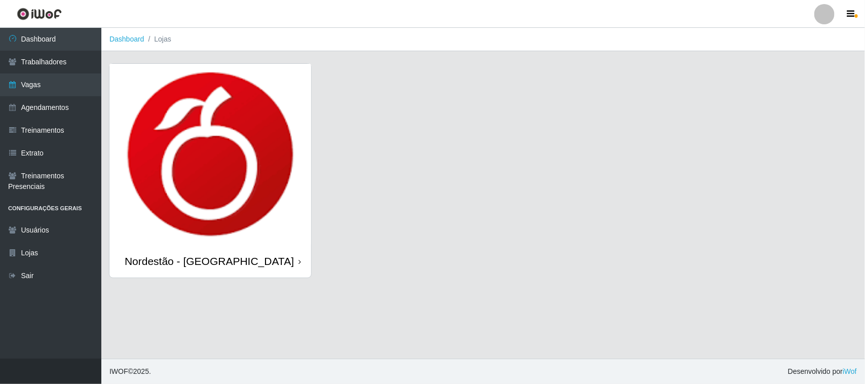 The height and width of the screenshot is (384, 865). Describe the element at coordinates (119, 372) in the screenshot. I see `span: IWOF` at that location.